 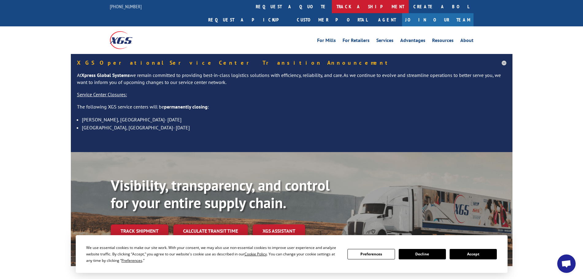 I want to click on button: Accept, so click(x=473, y=254).